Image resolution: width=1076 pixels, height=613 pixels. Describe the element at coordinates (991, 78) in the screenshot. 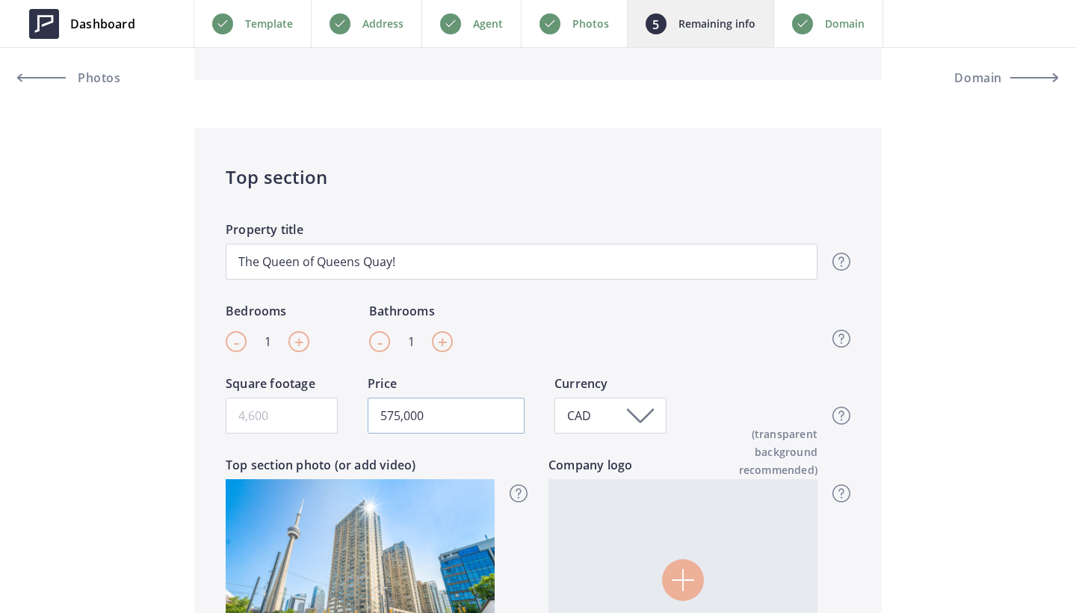

I see `button: Domain` at that location.